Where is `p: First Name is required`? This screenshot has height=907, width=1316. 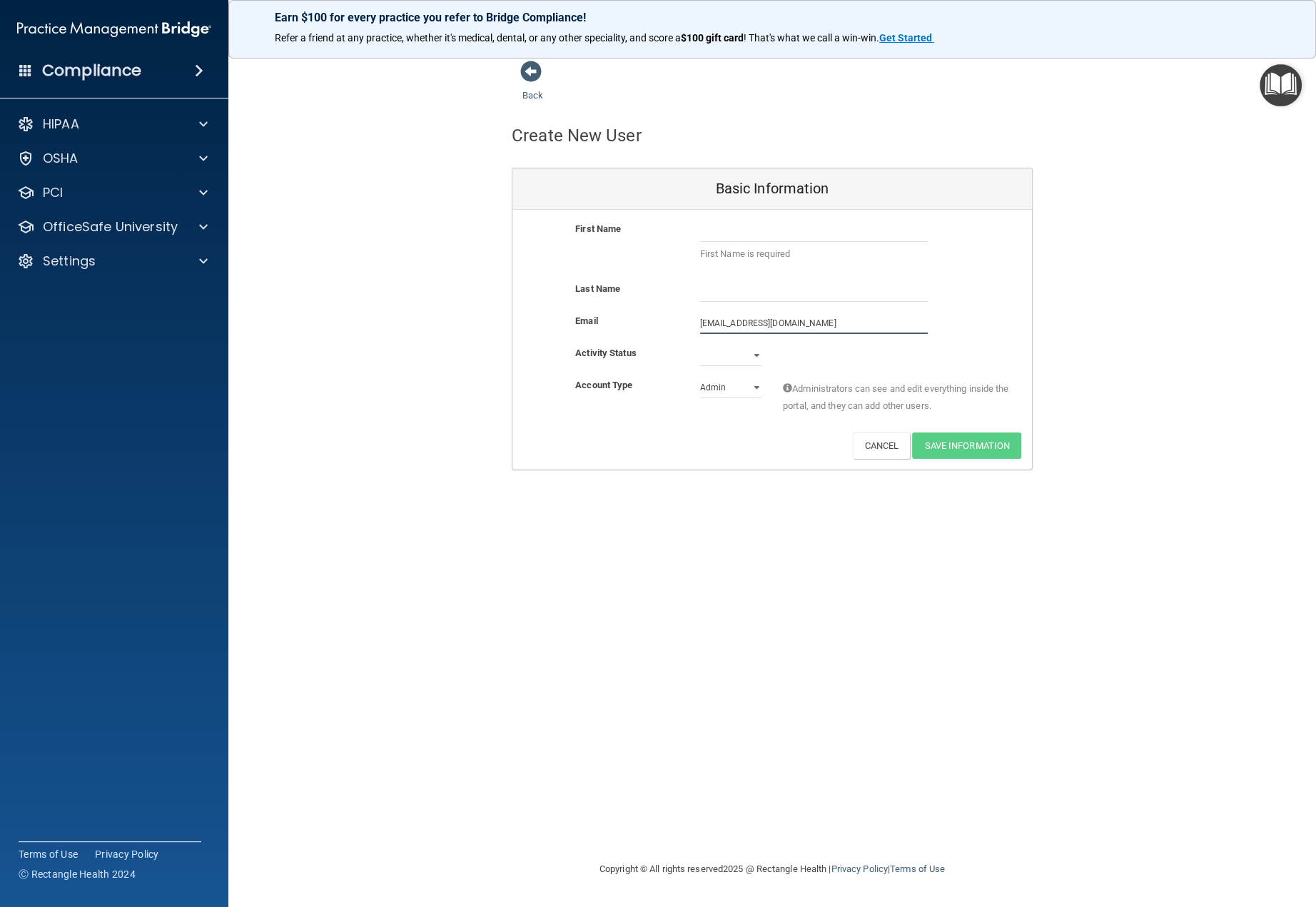
p: First Name is required is located at coordinates (814, 254).